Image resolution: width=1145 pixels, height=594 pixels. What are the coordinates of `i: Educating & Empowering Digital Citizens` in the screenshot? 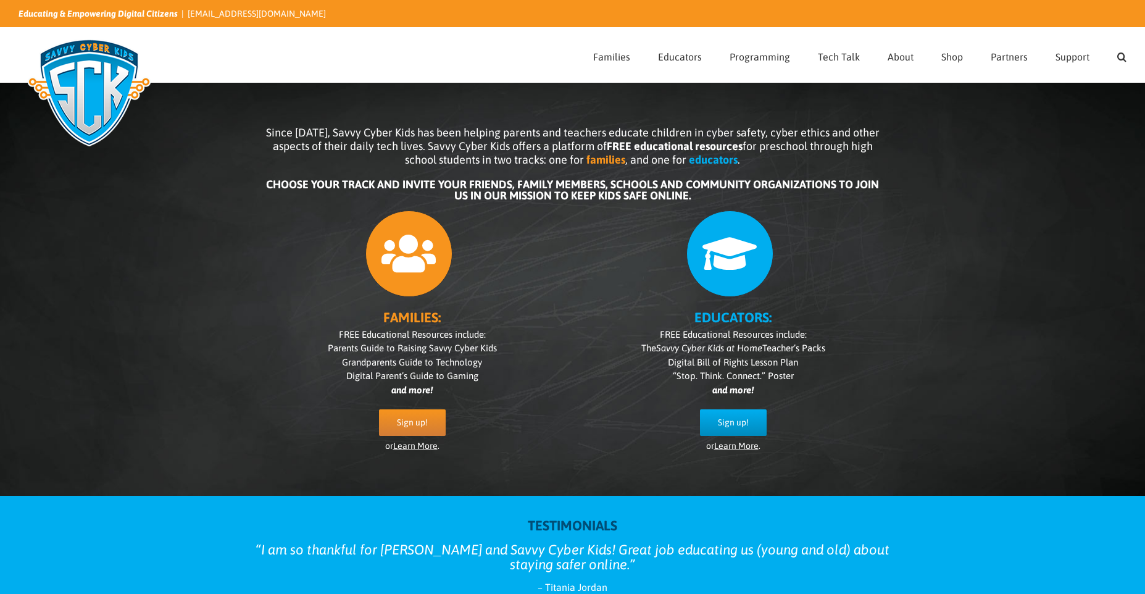 It's located at (98, 14).